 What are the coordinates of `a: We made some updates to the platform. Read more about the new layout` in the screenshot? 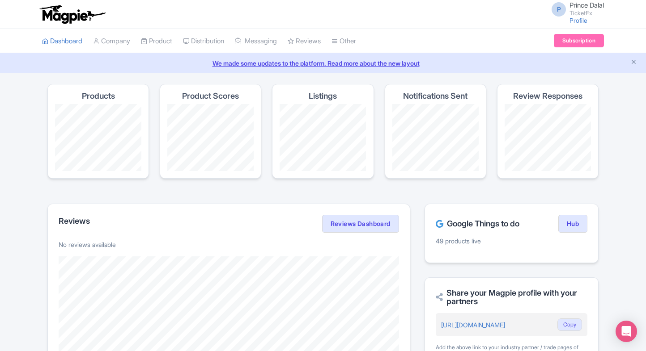 It's located at (323, 63).